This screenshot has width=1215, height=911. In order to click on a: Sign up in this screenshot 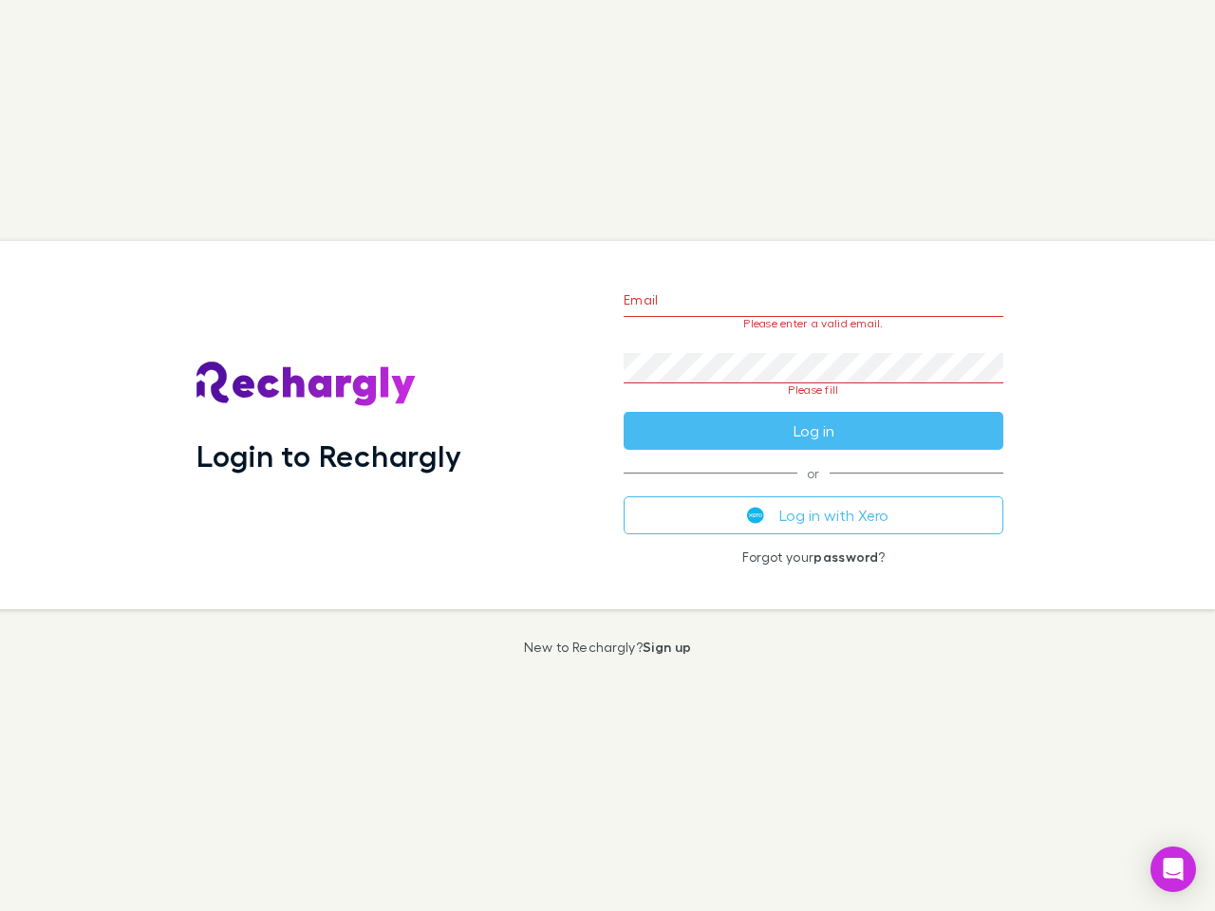, I will do `click(666, 646)`.